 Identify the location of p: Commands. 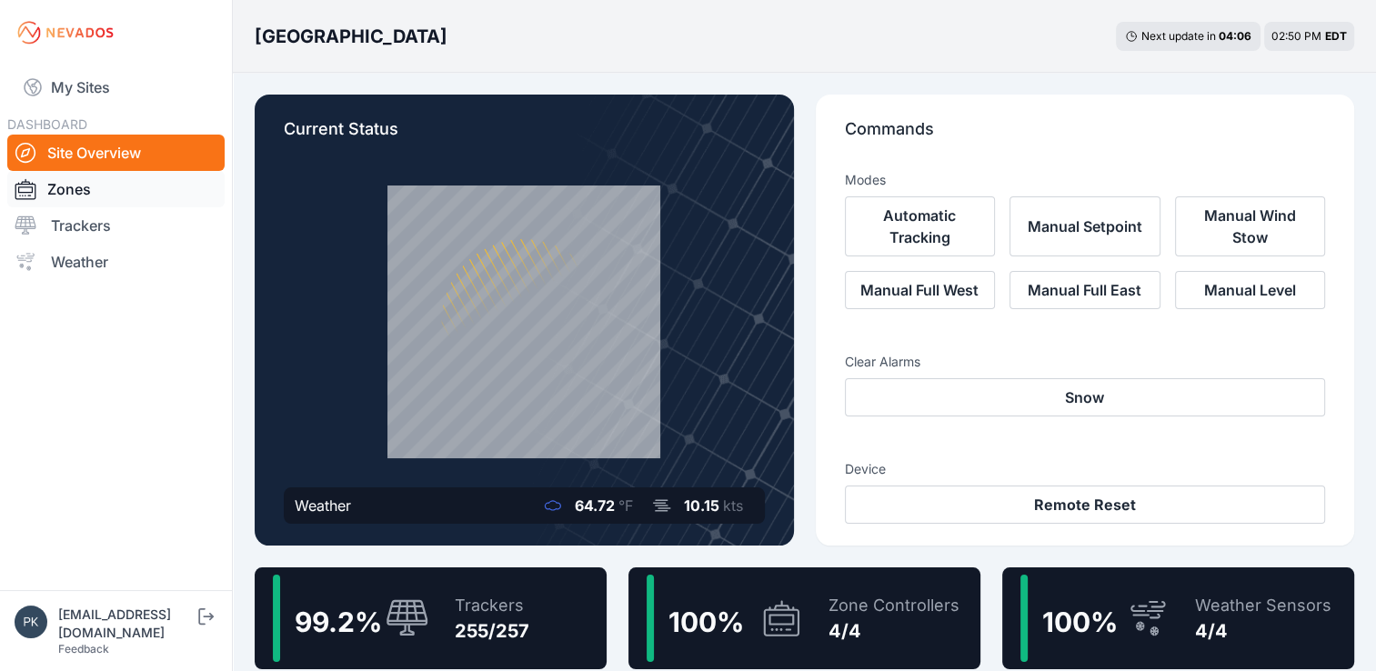
(1085, 136).